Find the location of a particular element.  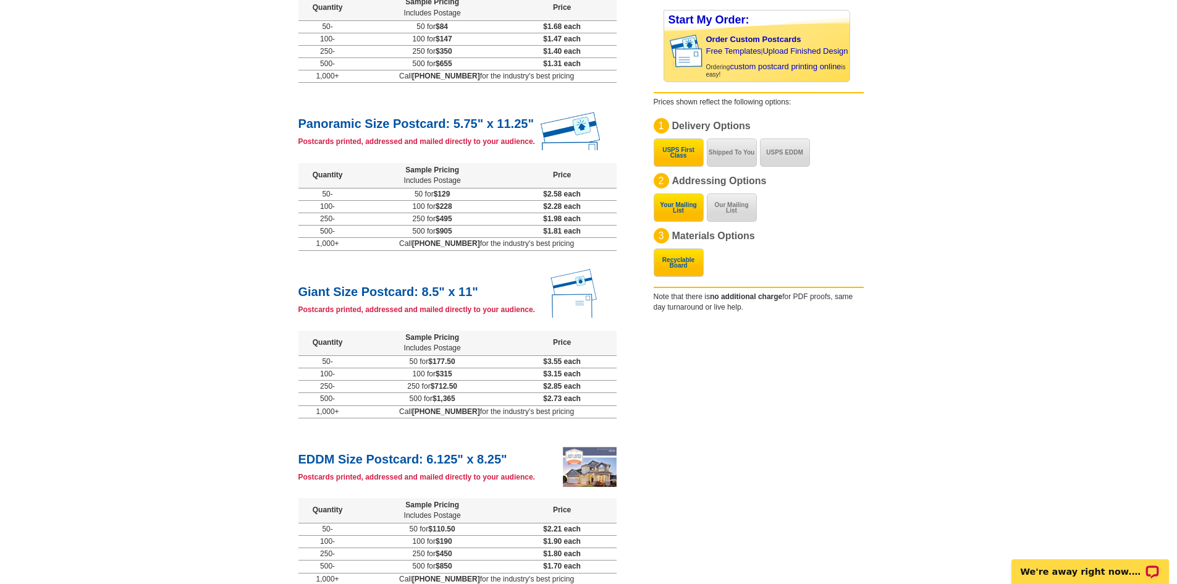

p: We're away right now. Please check back later! is located at coordinates (78, 27).